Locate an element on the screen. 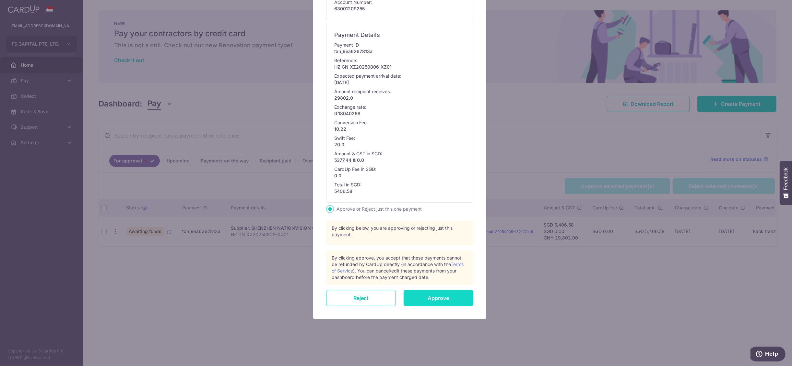  p: Conversion Fee: is located at coordinates (351, 123).